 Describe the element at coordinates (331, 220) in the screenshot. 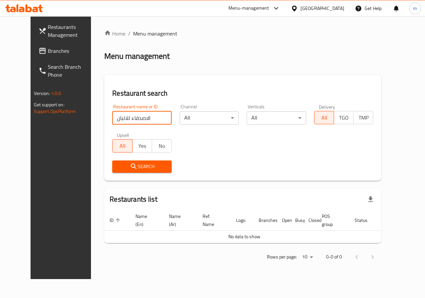

I see `span: POS group` at that location.